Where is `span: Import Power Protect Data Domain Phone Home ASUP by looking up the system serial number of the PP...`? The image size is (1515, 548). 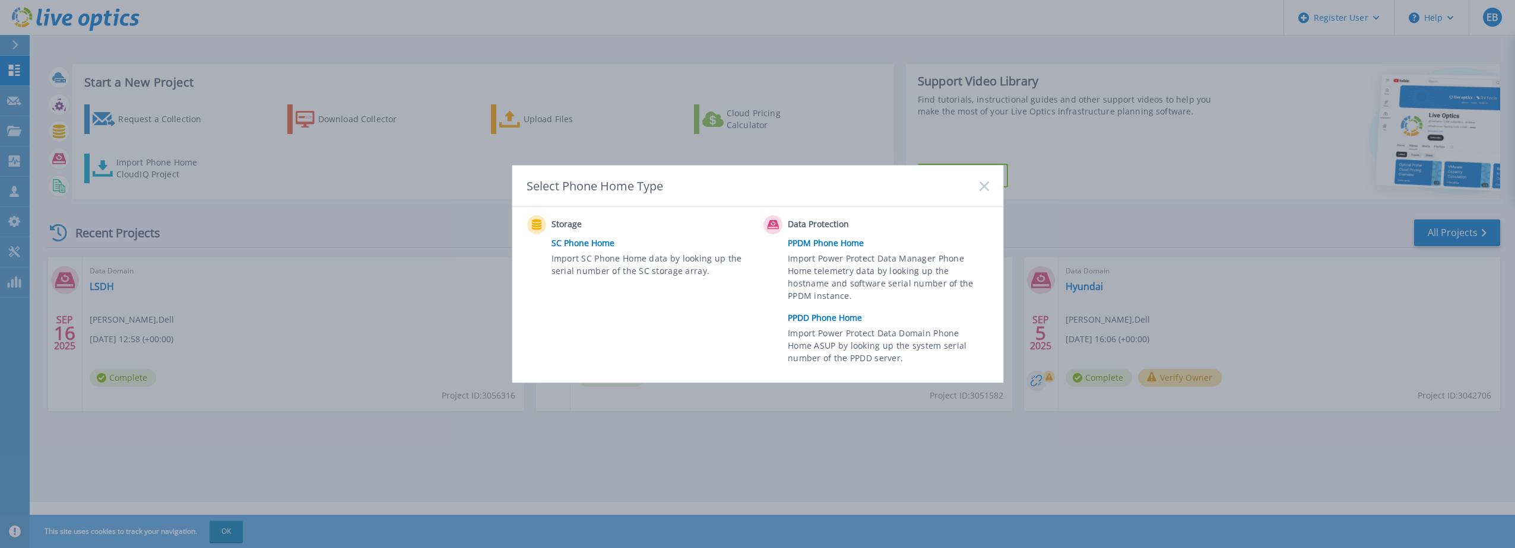 span: Import Power Protect Data Domain Phone Home ASUP by looking up the system serial number of the PP... is located at coordinates (886, 347).